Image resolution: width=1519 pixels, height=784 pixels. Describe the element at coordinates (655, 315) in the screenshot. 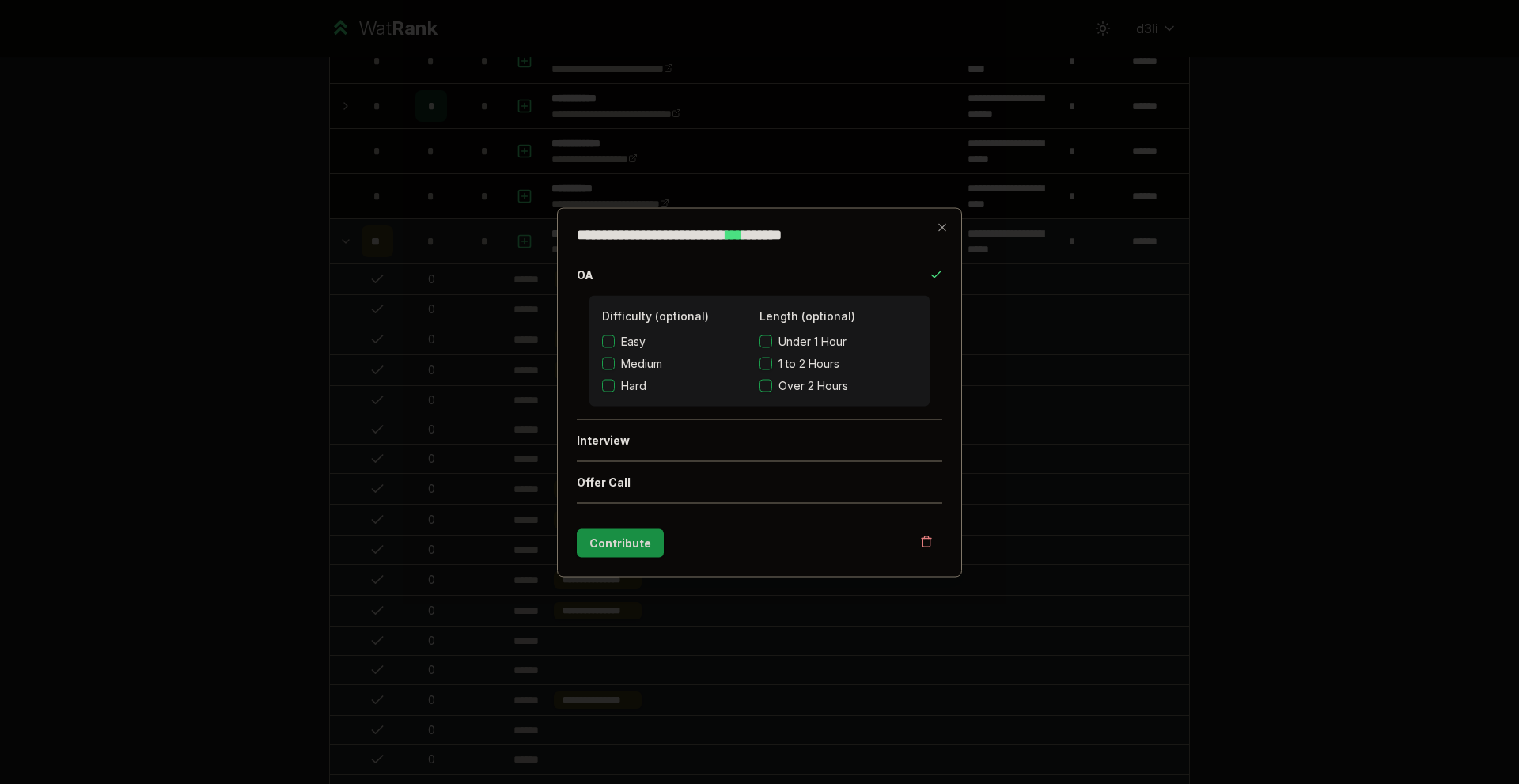

I see `label: Difficulty (optional)` at that location.